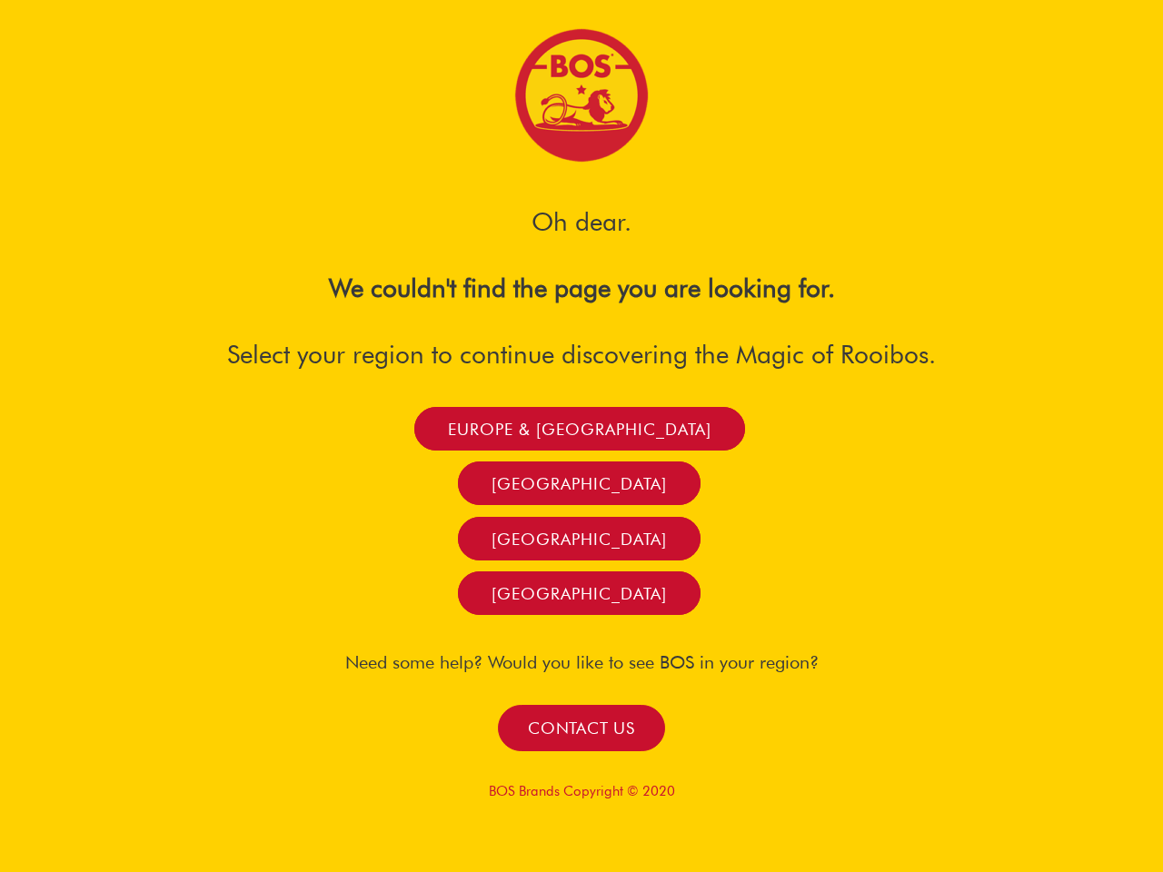  Describe the element at coordinates (581, 288) in the screenshot. I see `b: We couldn't find the page you are looking for.` at that location.